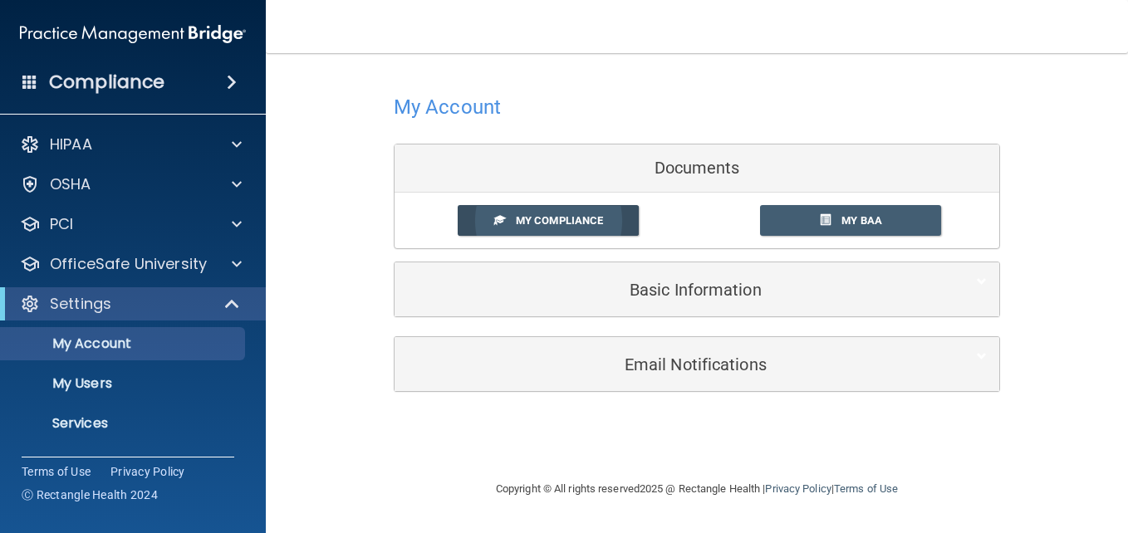  Describe the element at coordinates (81, 304) in the screenshot. I see `p: Settings` at that location.